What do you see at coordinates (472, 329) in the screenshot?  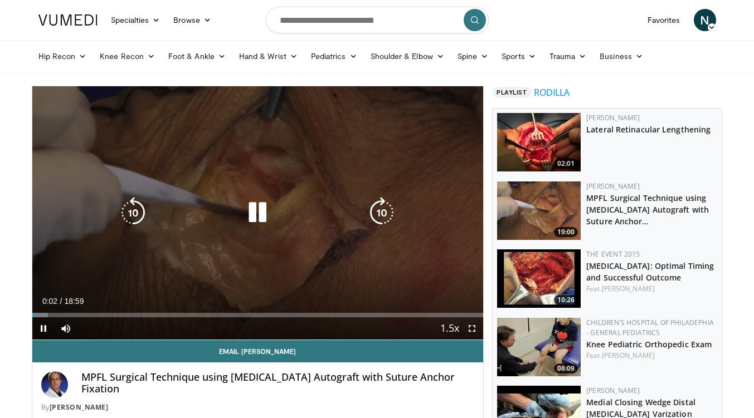 I see `button: Fullscreen` at bounding box center [472, 329].